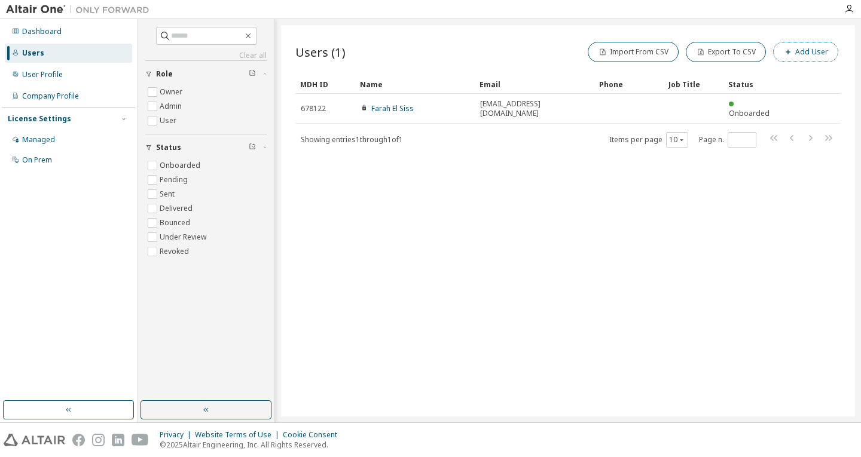  I want to click on label: Bounced, so click(176, 223).